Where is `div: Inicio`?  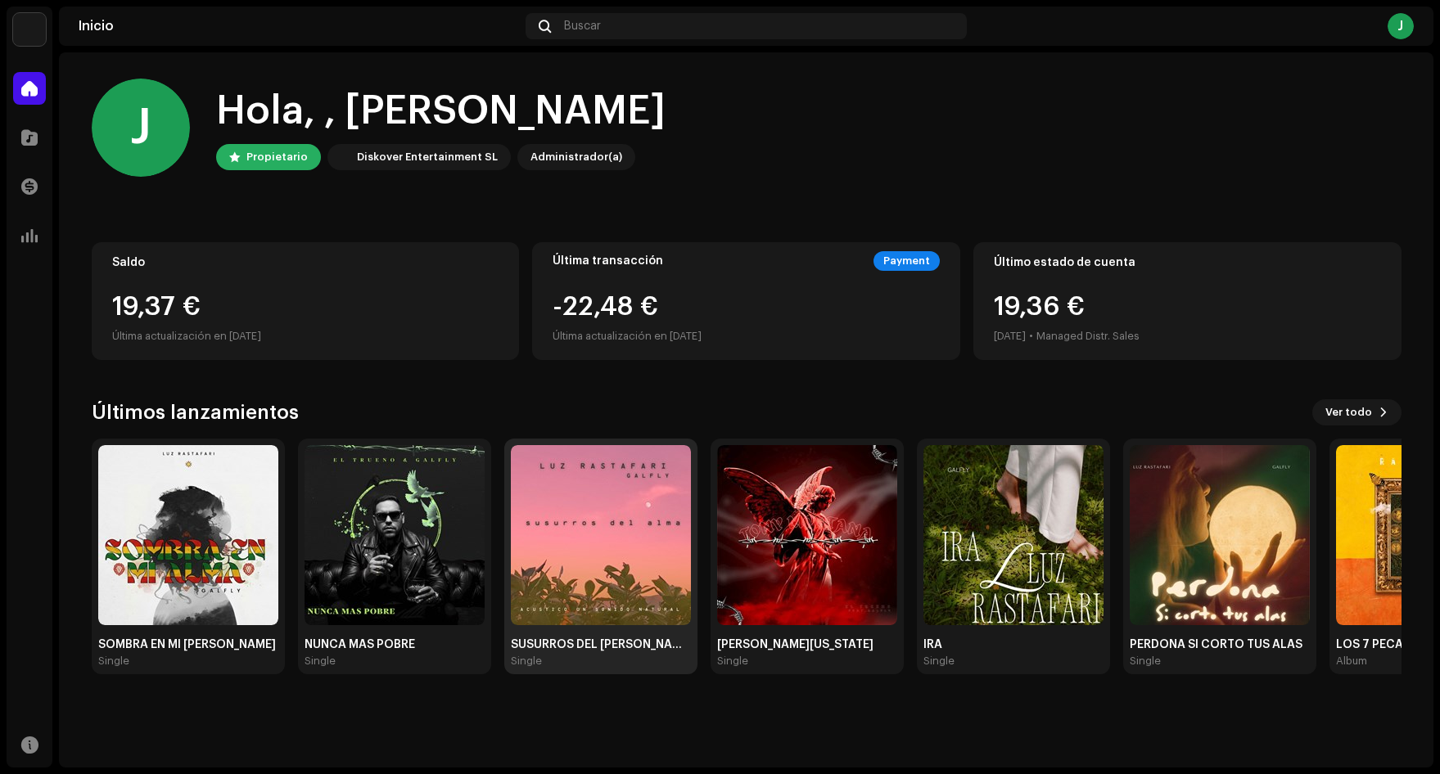
div: Inicio is located at coordinates (299, 26).